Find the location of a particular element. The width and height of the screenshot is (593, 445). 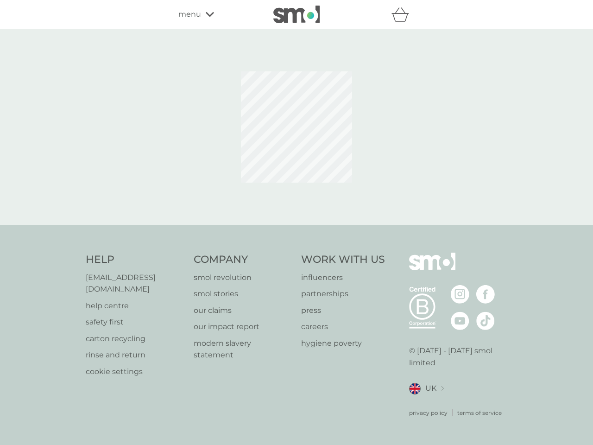

span: menu is located at coordinates (189, 14).